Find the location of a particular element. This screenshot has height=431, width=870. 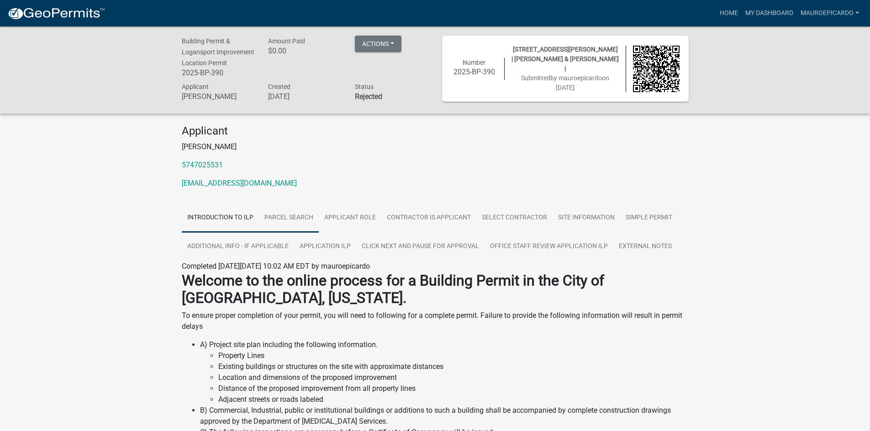

li: Property Lines is located at coordinates (453, 356).